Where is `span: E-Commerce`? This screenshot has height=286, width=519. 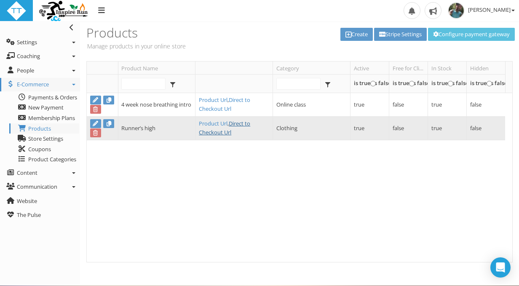 span: E-Commerce is located at coordinates (33, 84).